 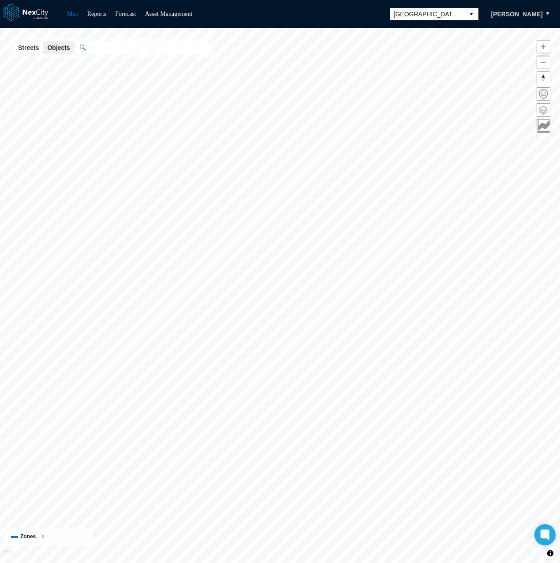 I want to click on button: Zoom out, so click(x=543, y=62).